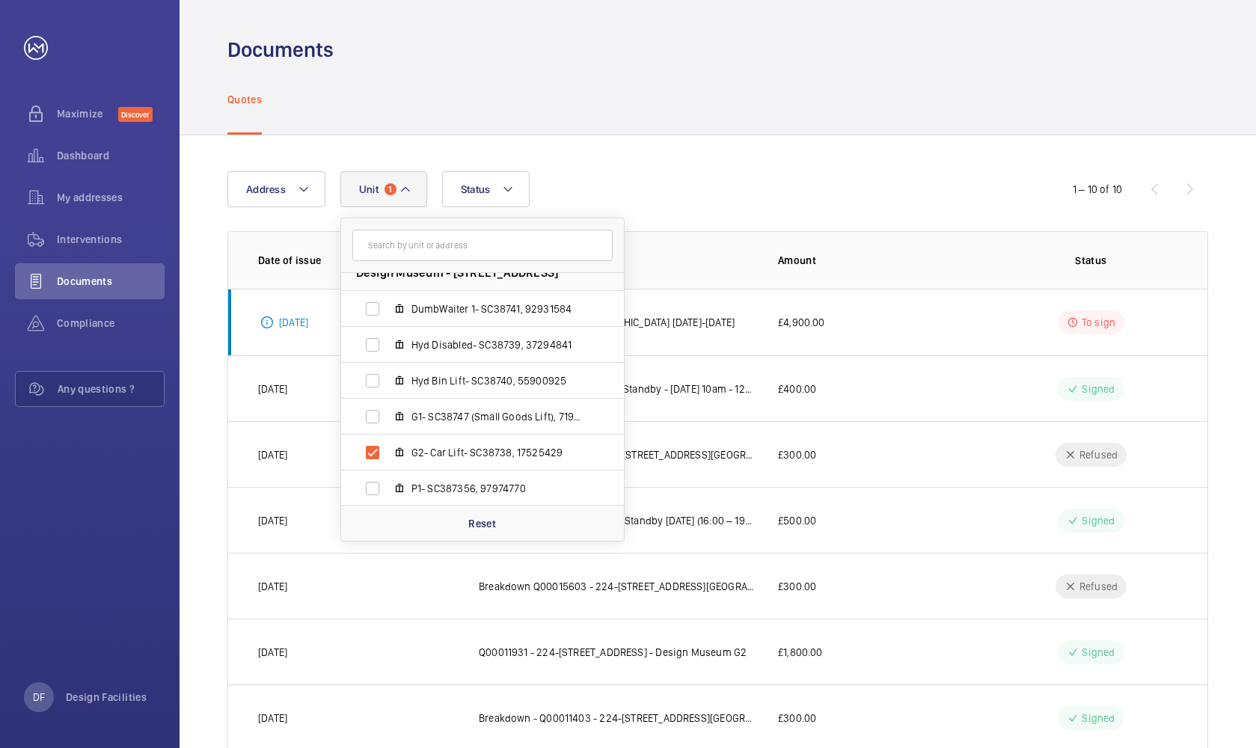  I want to click on p: Quotes, so click(245, 99).